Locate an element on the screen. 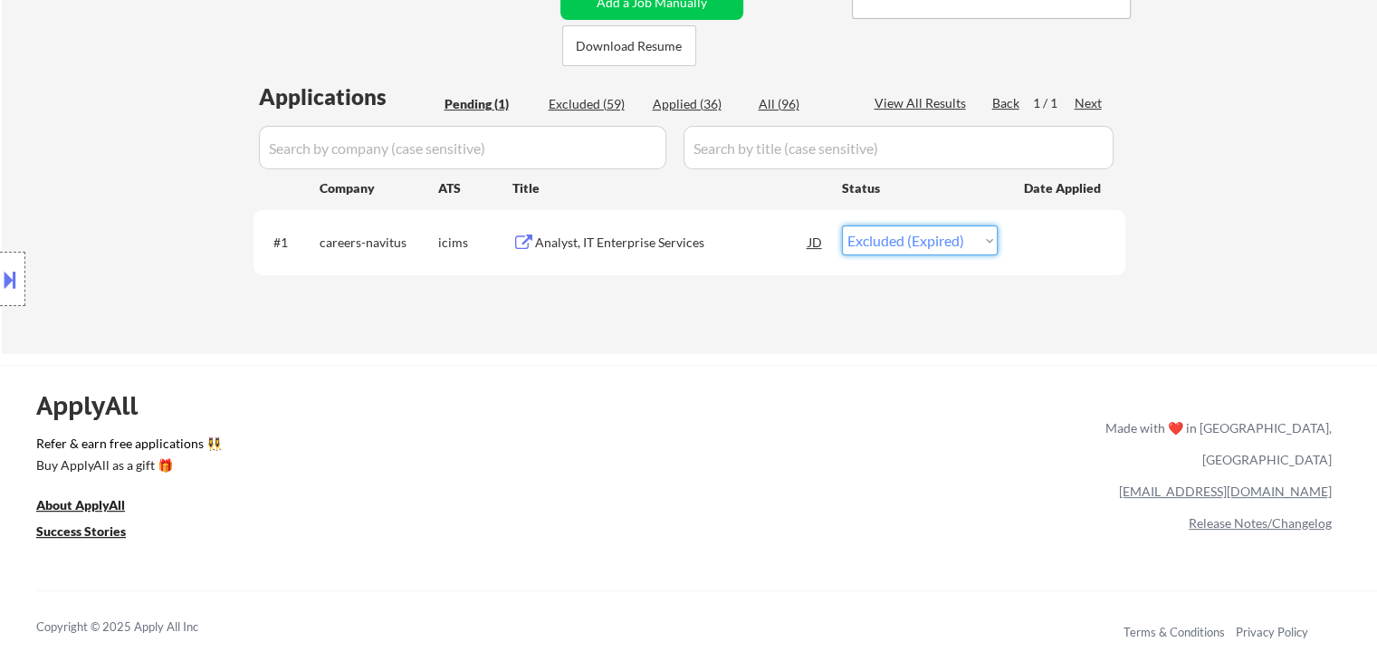 This screenshot has height=661, width=1377. a: About ApplyAll is located at coordinates (93, 507).